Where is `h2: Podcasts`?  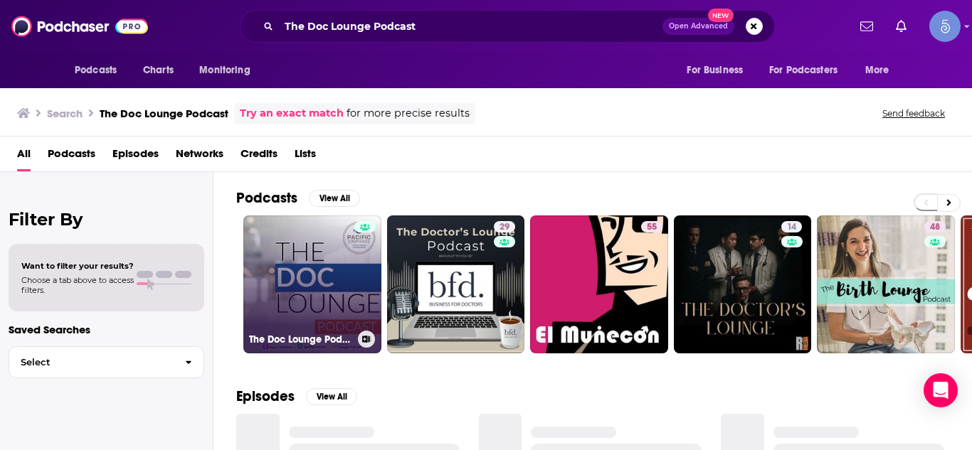
h2: Podcasts is located at coordinates (267, 198).